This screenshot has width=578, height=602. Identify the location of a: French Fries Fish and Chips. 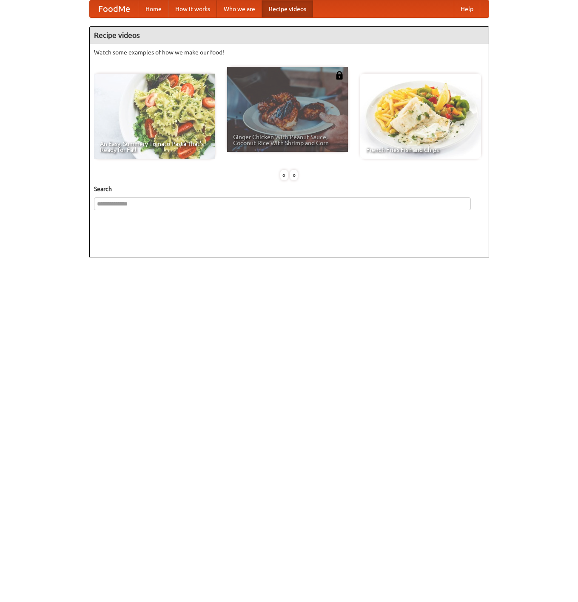
(421, 116).